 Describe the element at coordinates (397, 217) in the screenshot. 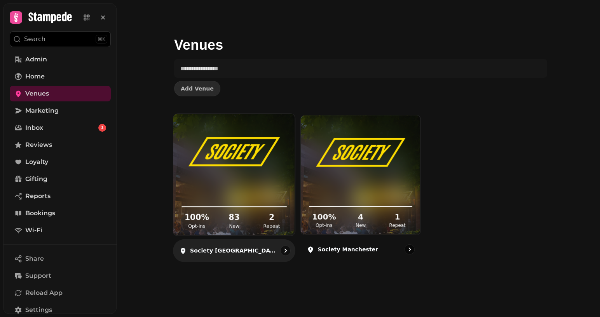

I see `h2: 1` at that location.